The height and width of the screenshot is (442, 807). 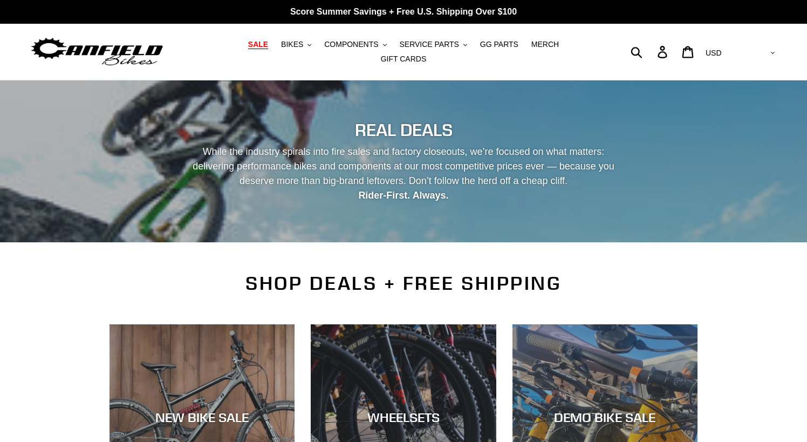 I want to click on a: GIFT CARDS, so click(x=403, y=59).